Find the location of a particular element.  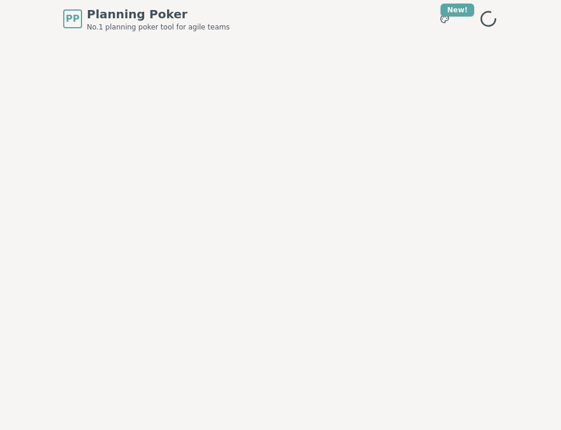

div: New! is located at coordinates (457, 10).